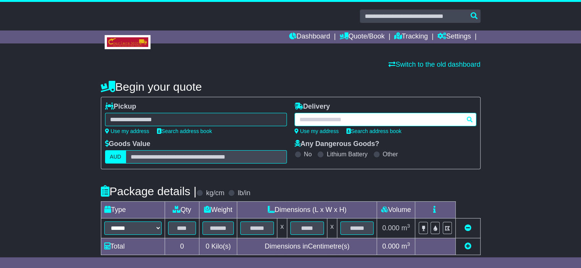 The width and height of the screenshot is (581, 268). What do you see at coordinates (132, 210) in the screenshot?
I see `td: Type` at bounding box center [132, 210].